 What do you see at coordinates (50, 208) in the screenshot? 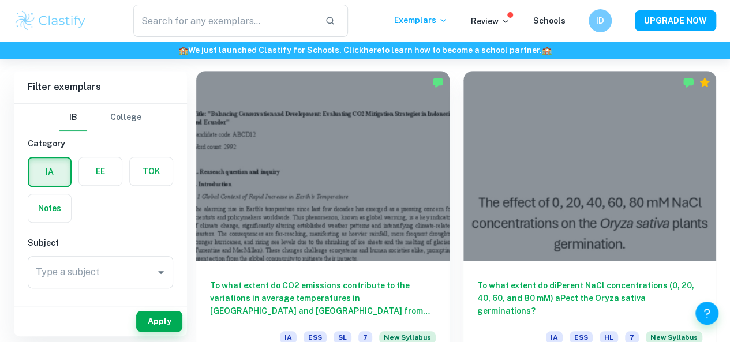
I see `button: Notes` at bounding box center [50, 208].